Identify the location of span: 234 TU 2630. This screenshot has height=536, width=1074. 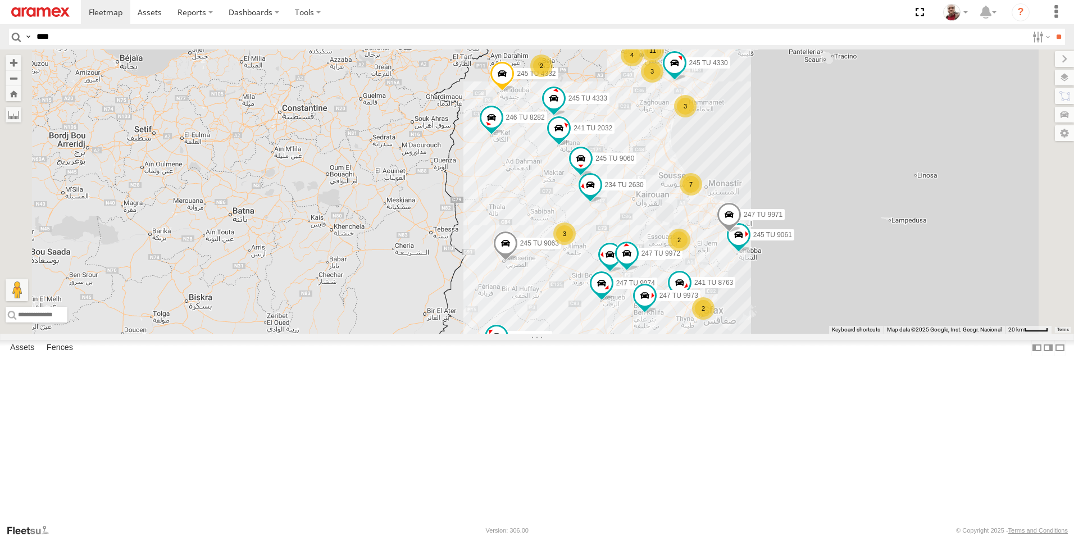
(624, 185).